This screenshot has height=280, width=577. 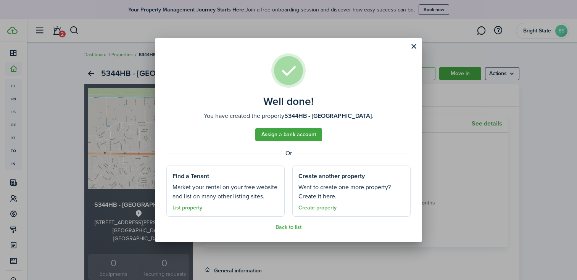 I want to click on a: Back to list, so click(x=288, y=227).